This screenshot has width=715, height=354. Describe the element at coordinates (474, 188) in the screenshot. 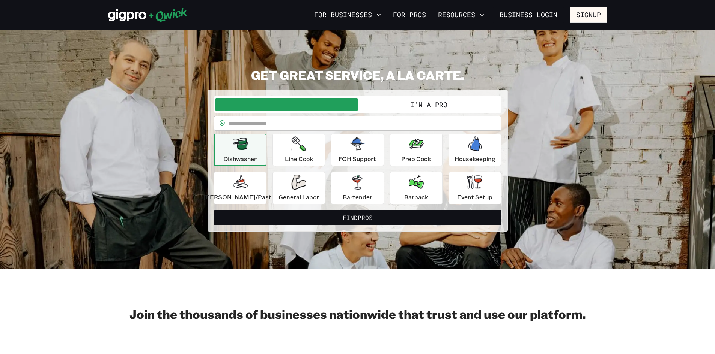

I see `button: Event Setup` at that location.